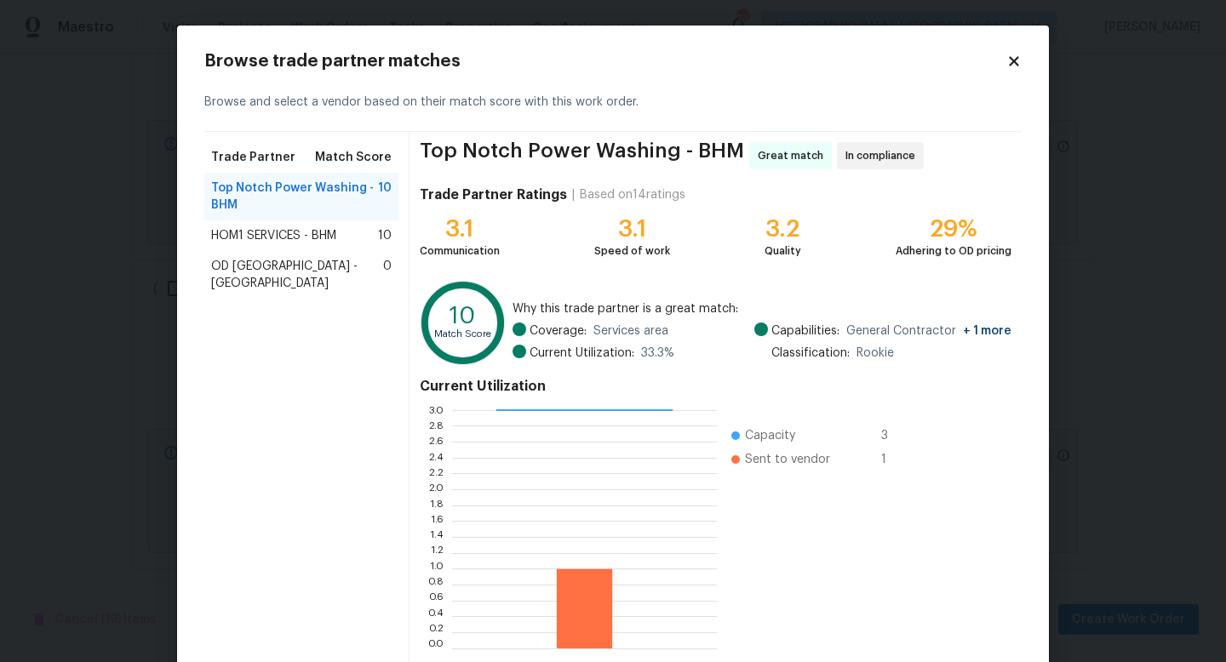  What do you see at coordinates (437, 553) in the screenshot?
I see `text: 1.2` at bounding box center [437, 553].